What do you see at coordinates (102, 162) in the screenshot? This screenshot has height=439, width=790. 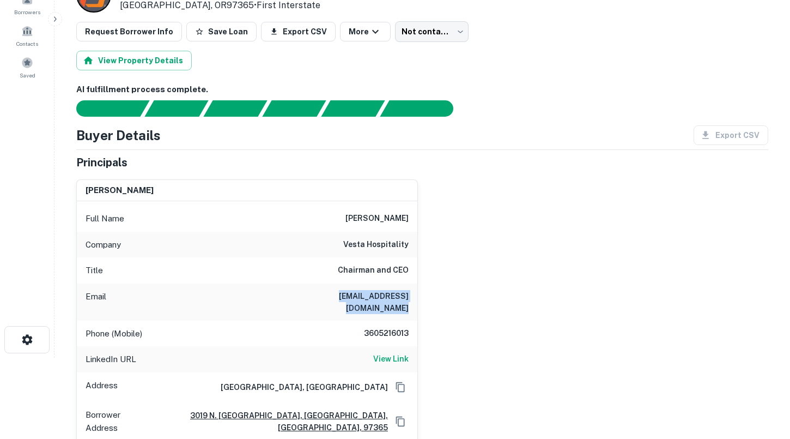 I see `h5: Principals` at bounding box center [102, 162].